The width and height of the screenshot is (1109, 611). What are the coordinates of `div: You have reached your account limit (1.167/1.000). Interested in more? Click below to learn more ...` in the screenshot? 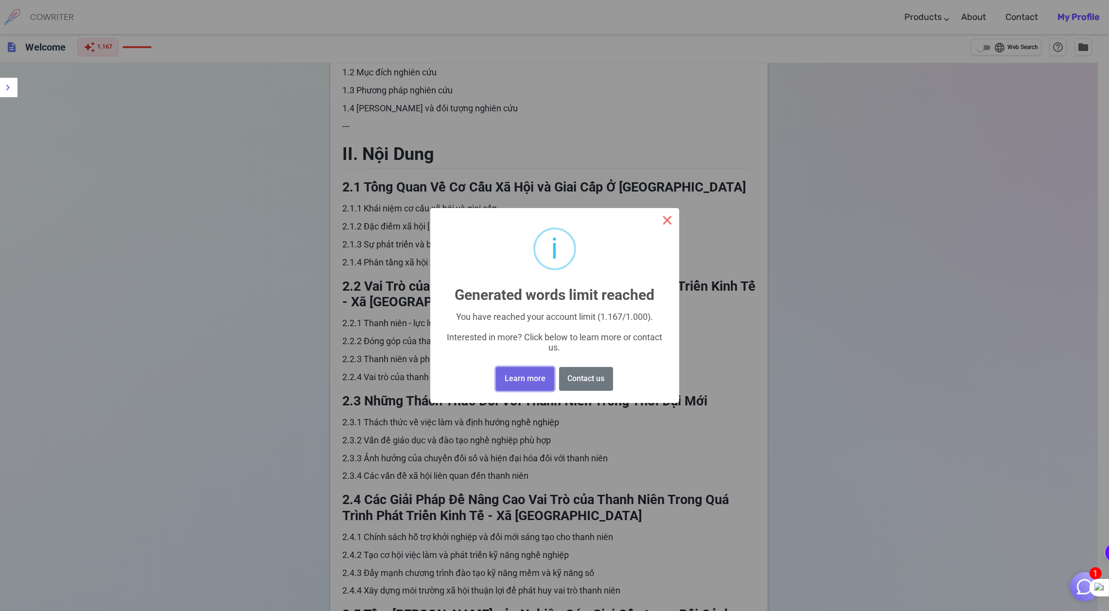 It's located at (554, 332).